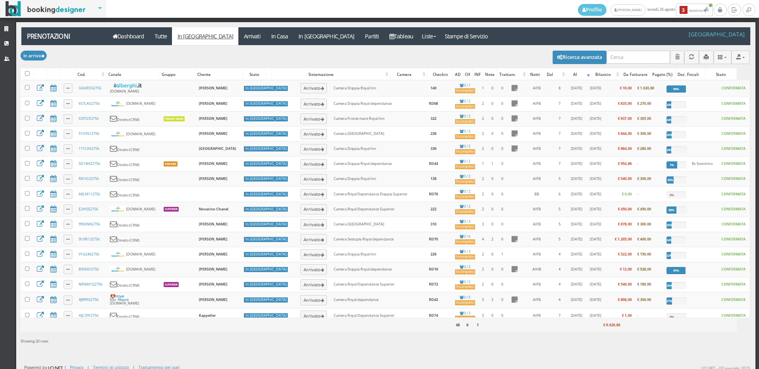 This screenshot has height=369, width=759. What do you see at coordinates (89, 239) in the screenshot?
I see `a: 9U9R132756` at bounding box center [89, 239].